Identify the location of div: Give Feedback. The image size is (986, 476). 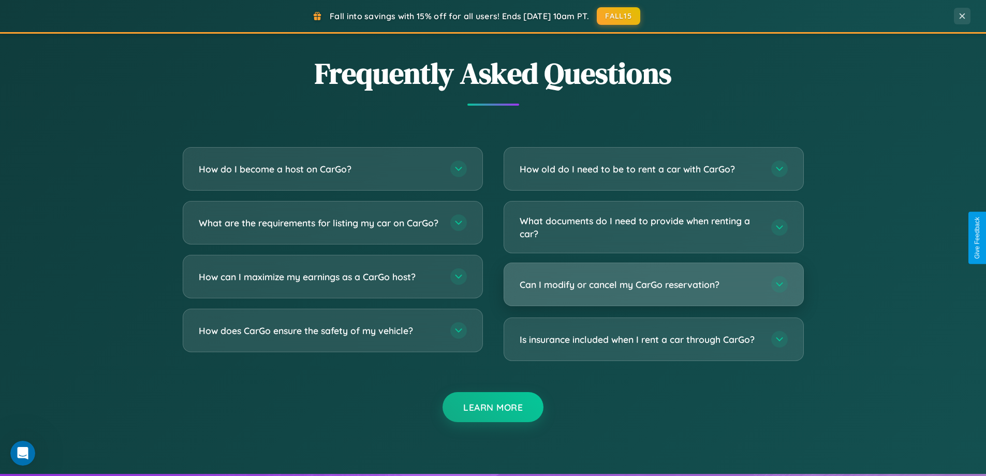
(977, 238).